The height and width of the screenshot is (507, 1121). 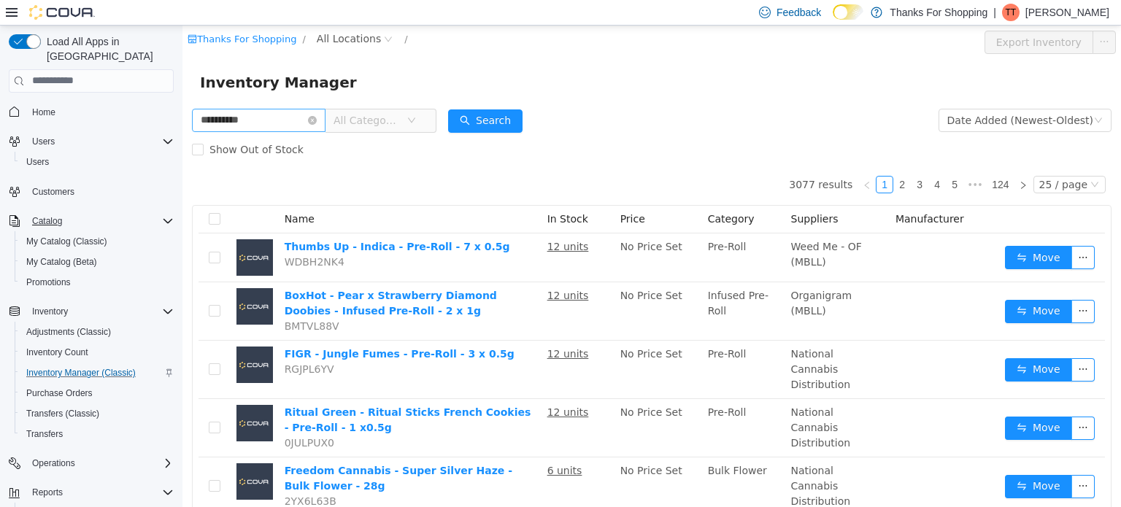 What do you see at coordinates (81, 373) in the screenshot?
I see `a: Inventory Manager (Classic)` at bounding box center [81, 373].